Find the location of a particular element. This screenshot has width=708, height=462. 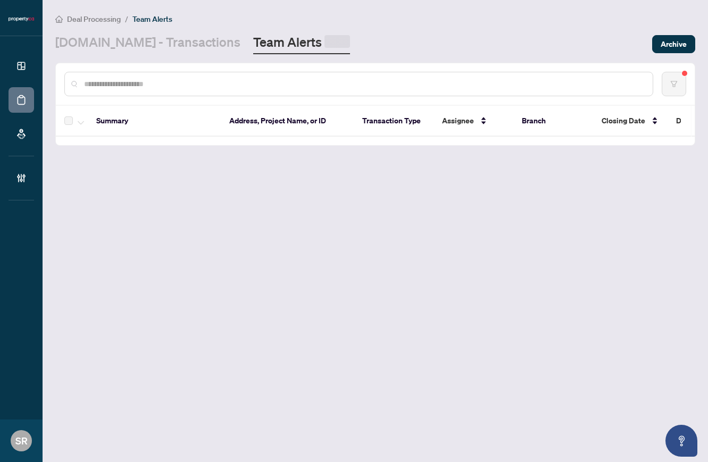

button: filter is located at coordinates (674, 84).